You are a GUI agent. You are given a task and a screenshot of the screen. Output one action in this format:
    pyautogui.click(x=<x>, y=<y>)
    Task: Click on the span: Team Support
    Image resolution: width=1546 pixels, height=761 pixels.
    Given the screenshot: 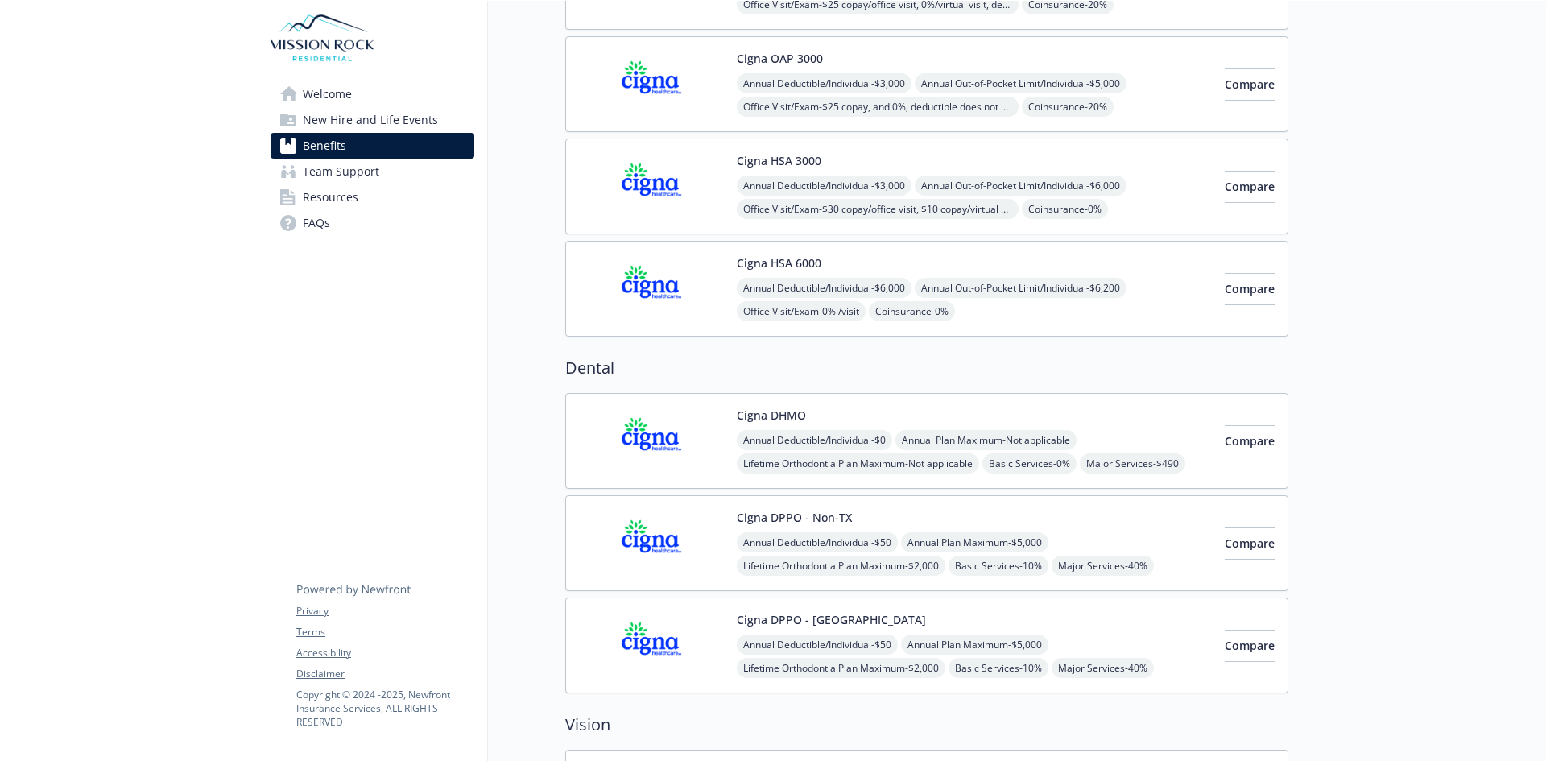 What is the action you would take?
    pyautogui.click(x=341, y=172)
    